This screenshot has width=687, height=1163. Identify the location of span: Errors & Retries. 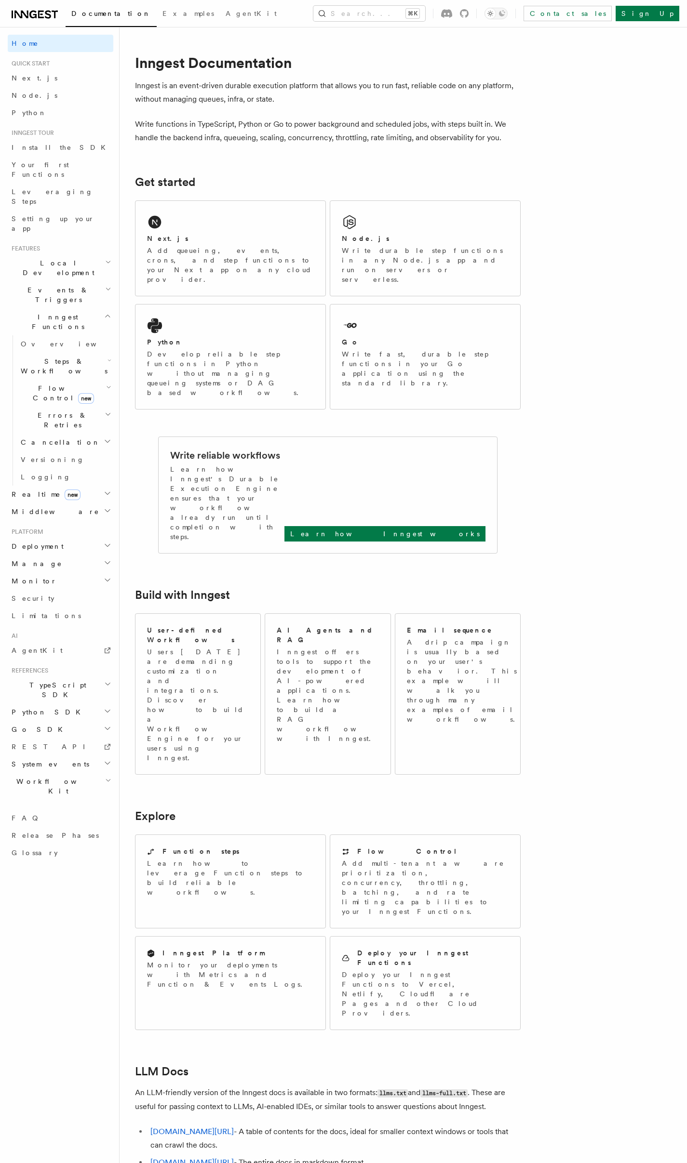
(61, 420).